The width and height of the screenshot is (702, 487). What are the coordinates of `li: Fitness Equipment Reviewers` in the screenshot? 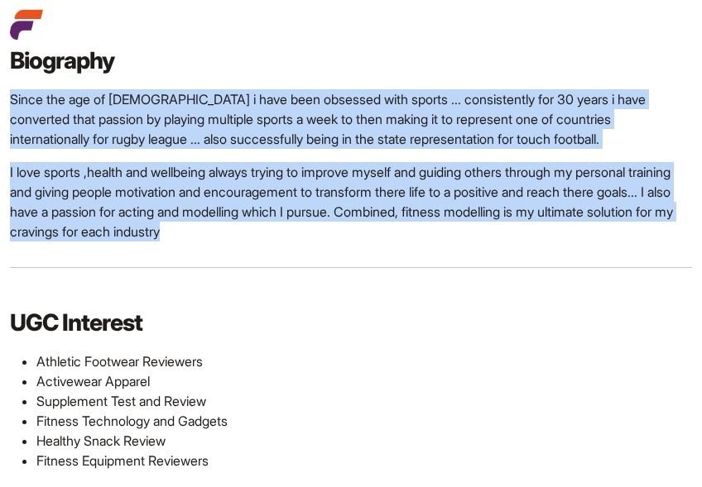 It's located at (364, 461).